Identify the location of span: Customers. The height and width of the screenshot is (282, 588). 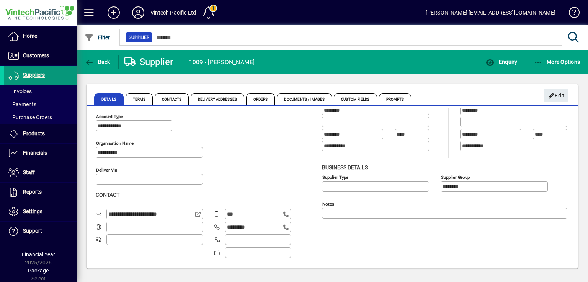
(36, 55).